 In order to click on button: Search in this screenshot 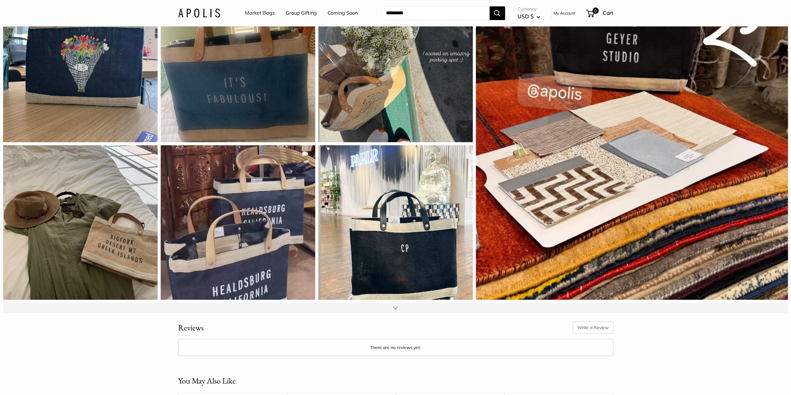, I will do `click(497, 13)`.